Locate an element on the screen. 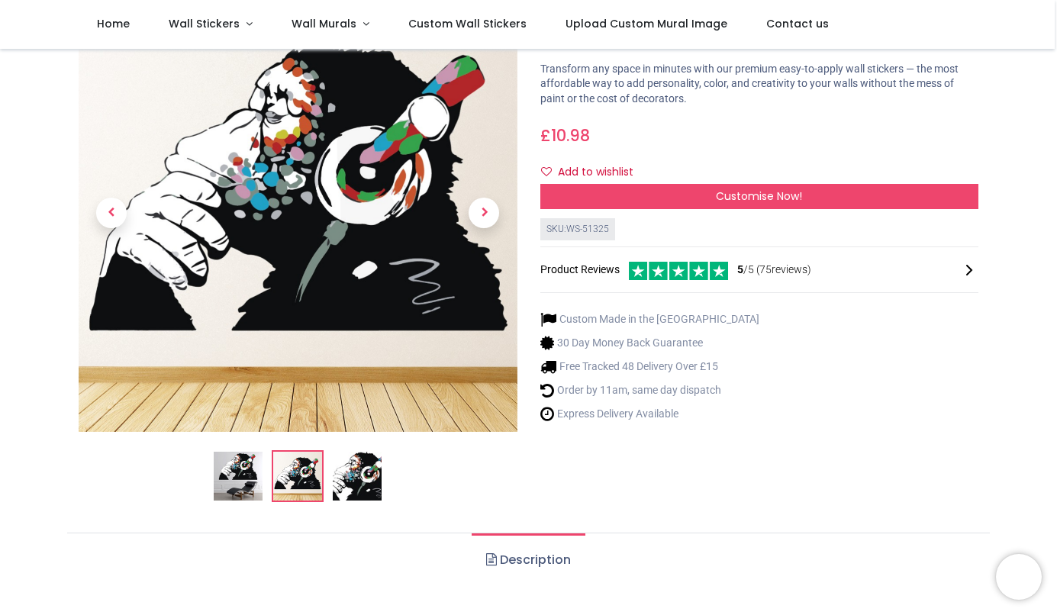 The width and height of the screenshot is (1057, 615). span: 10.98 is located at coordinates (570, 135).